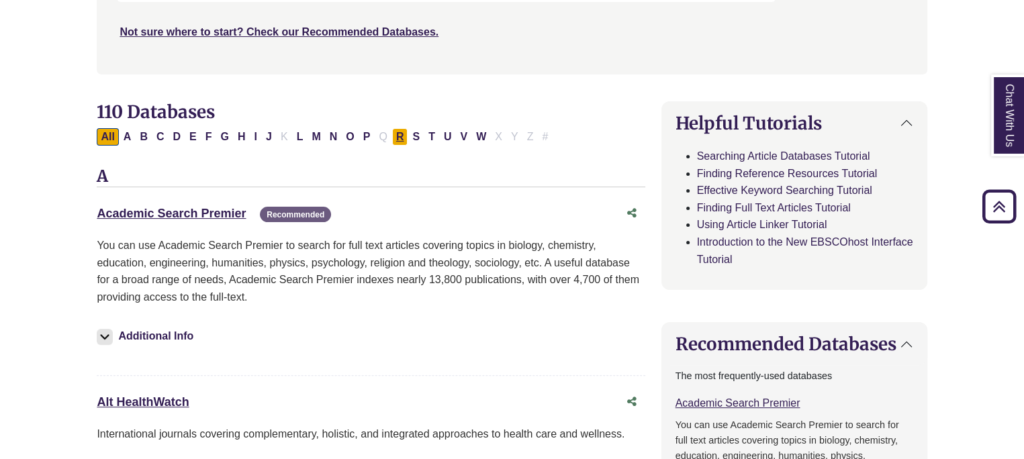 The width and height of the screenshot is (1024, 459). I want to click on div: Alpha-list to filter by first letter of database name, so click(325, 136).